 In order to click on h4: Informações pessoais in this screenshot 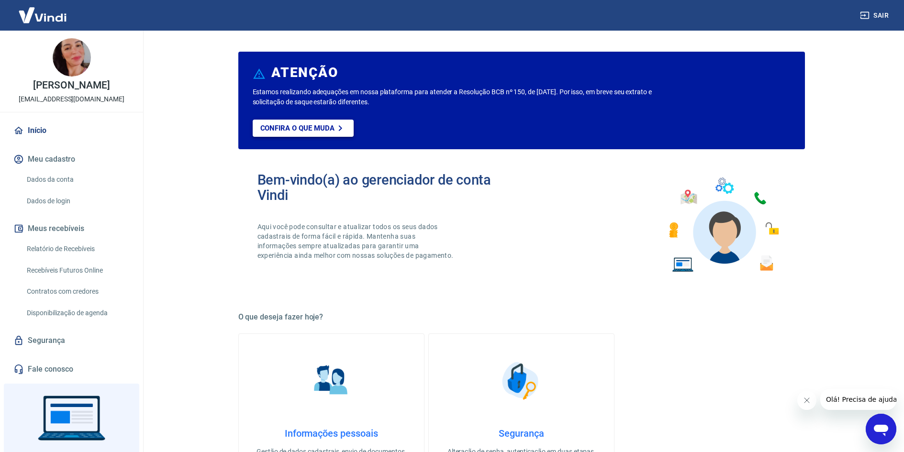, I will do `click(331, 433)`.